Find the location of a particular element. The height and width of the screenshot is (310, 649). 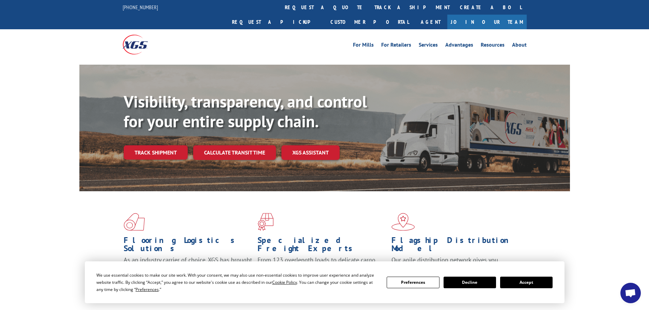

button: Accept is located at coordinates (526, 283).